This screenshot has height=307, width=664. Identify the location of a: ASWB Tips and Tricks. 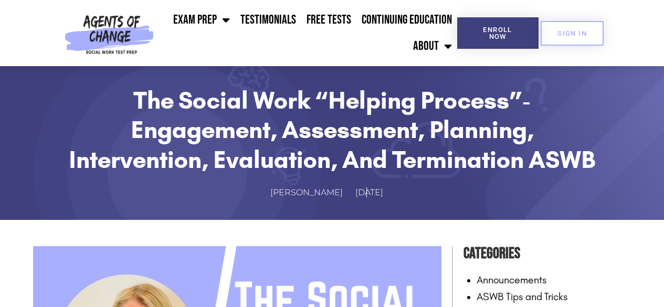
(522, 297).